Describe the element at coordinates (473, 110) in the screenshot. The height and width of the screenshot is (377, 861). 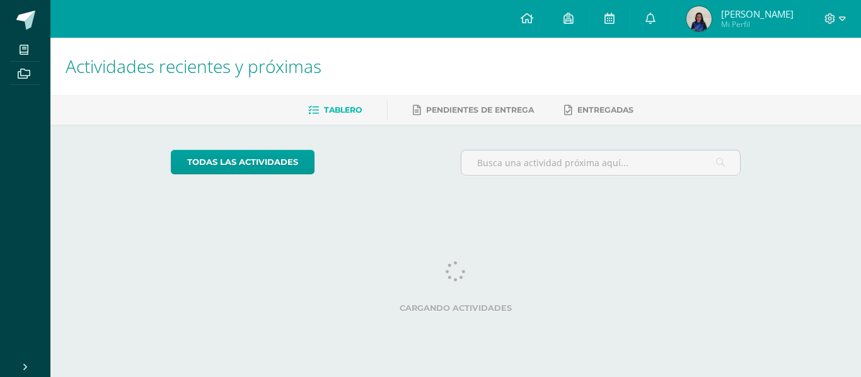
I see `a: Pendientes de entrega` at that location.